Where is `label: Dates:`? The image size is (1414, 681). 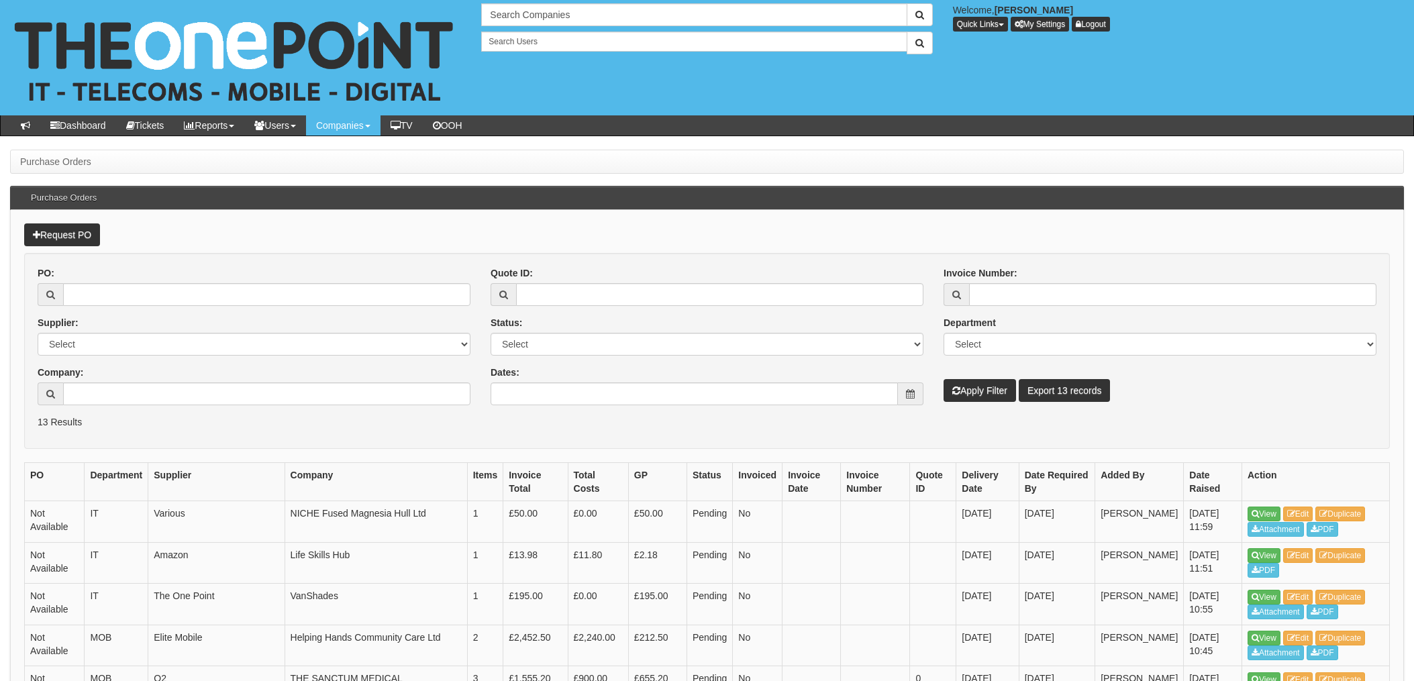
label: Dates: is located at coordinates (505, 372).